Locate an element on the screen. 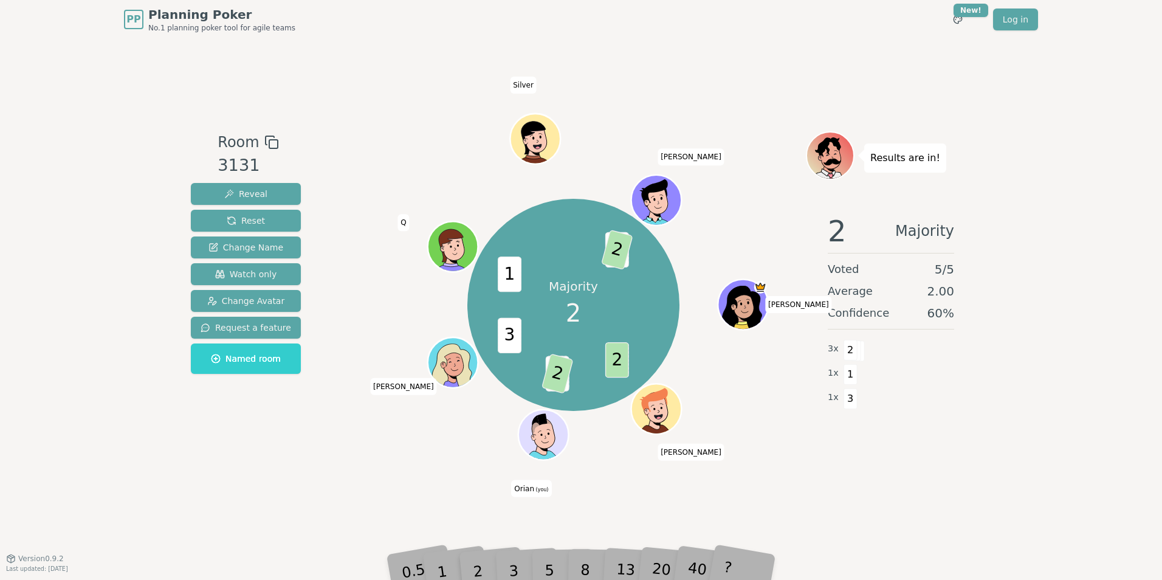  span: 3 x is located at coordinates (833, 349).